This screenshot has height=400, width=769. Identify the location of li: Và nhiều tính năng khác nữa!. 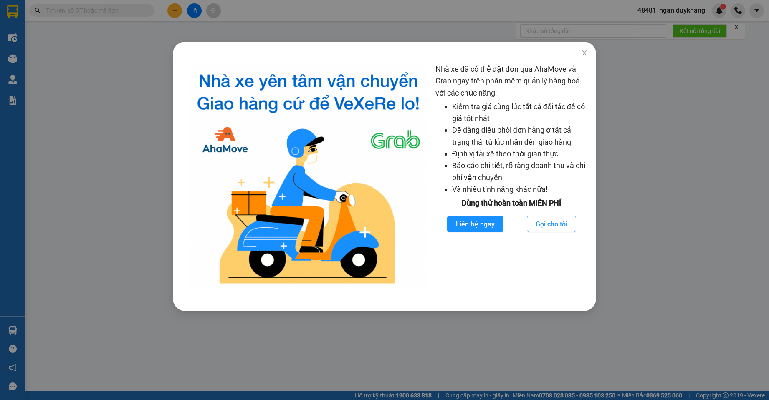
(520, 190).